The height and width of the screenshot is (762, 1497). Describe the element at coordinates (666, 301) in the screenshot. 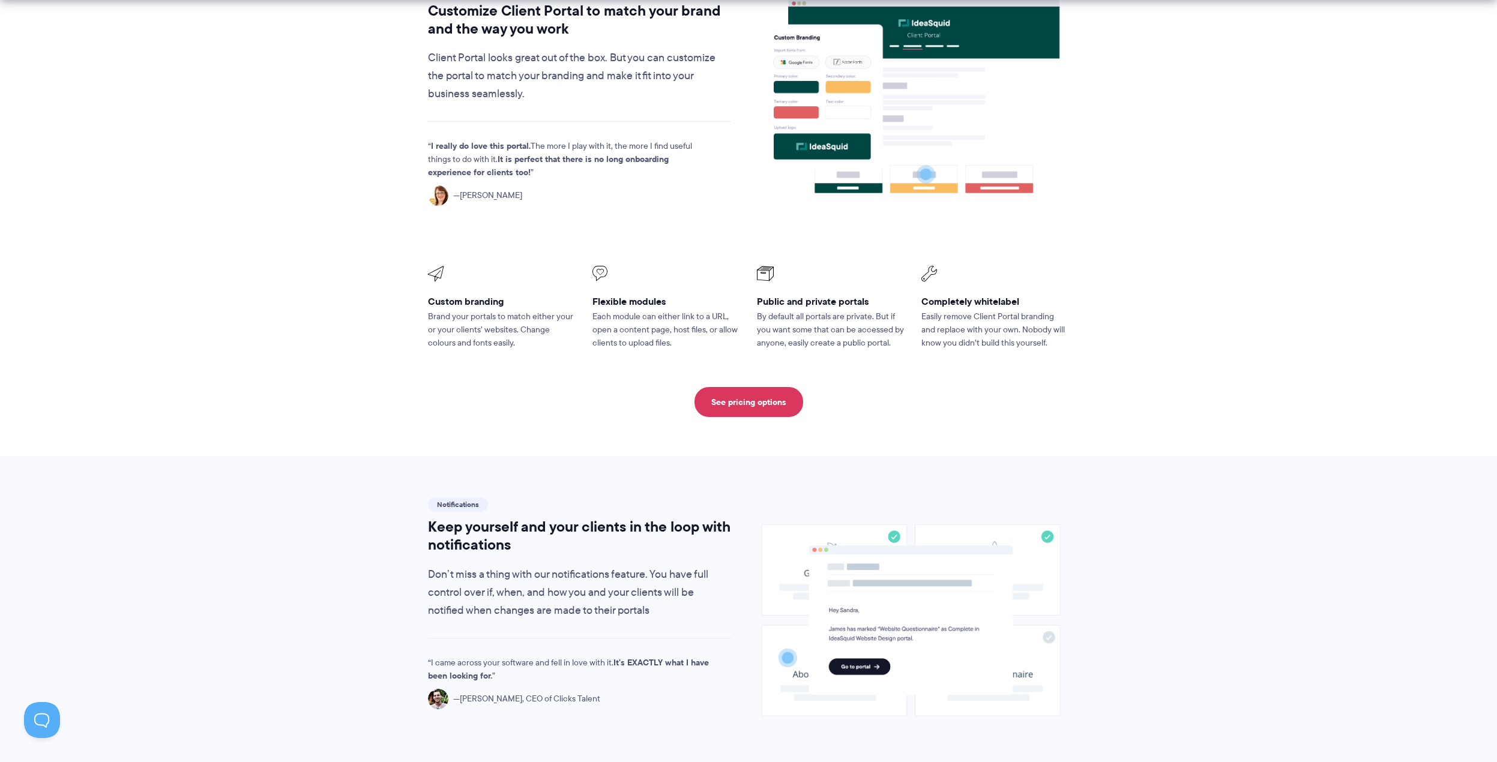

I see `h3: Flexible modules` at that location.